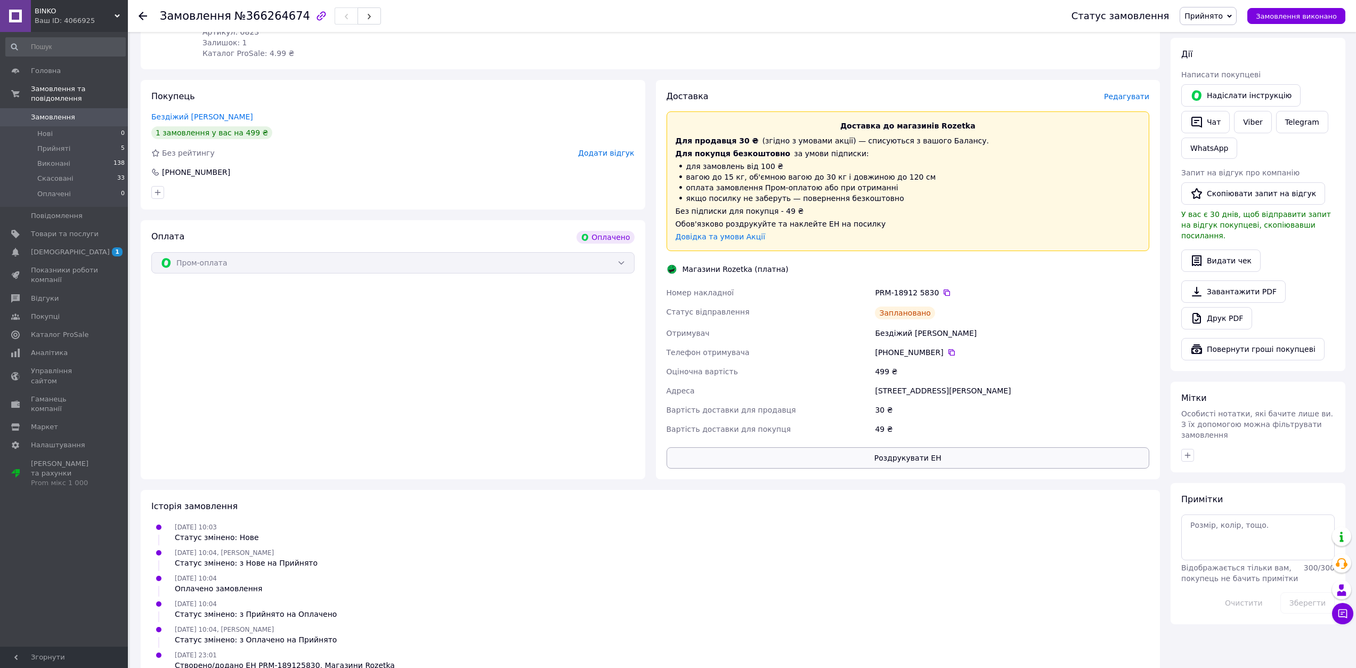 The image size is (1356, 668). What do you see at coordinates (212, 133) in the screenshot?
I see `div: 1 замовлення у вас на 499 ₴` at bounding box center [212, 133].